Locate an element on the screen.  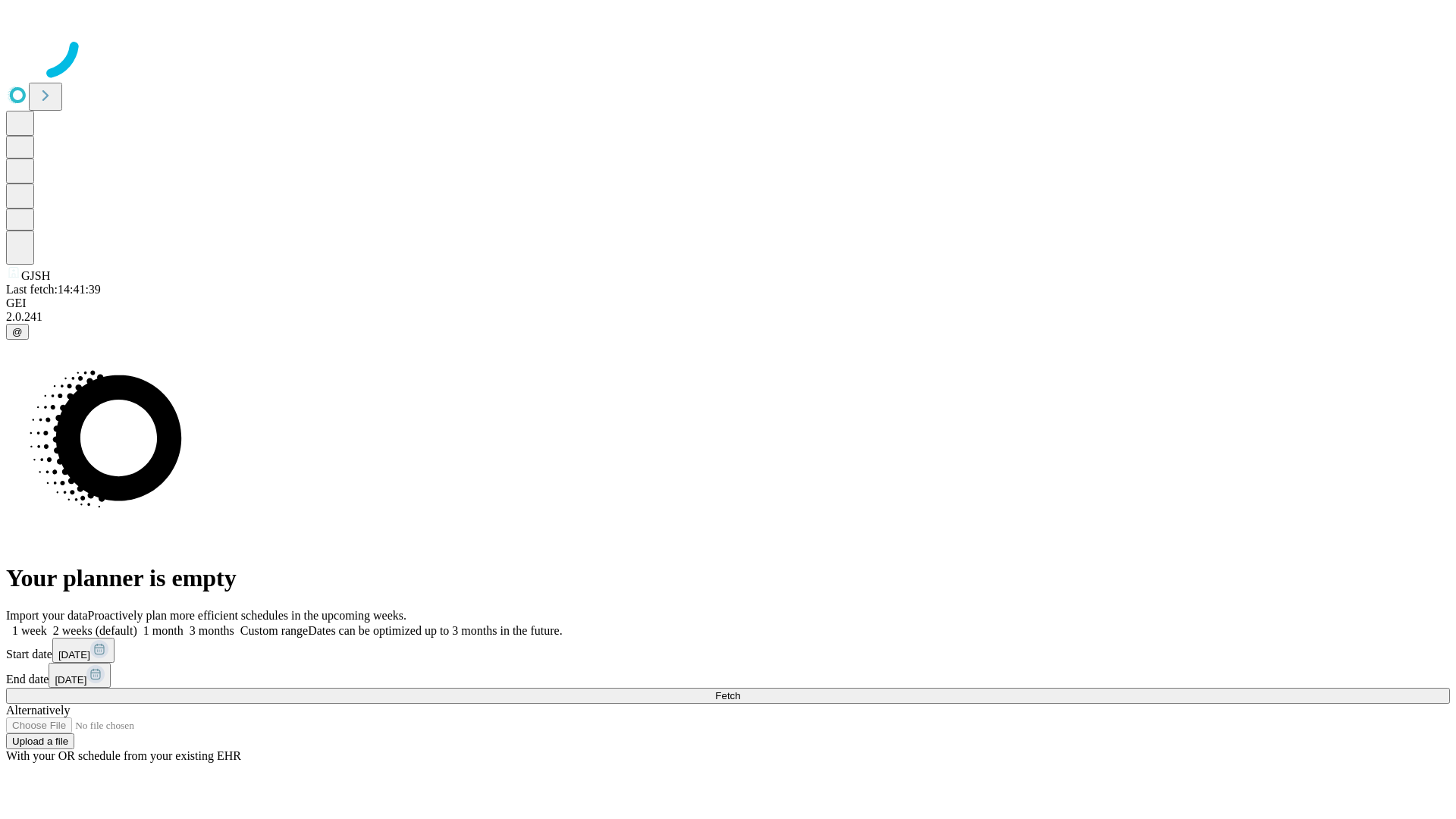
span: Fetch is located at coordinates (728, 695).